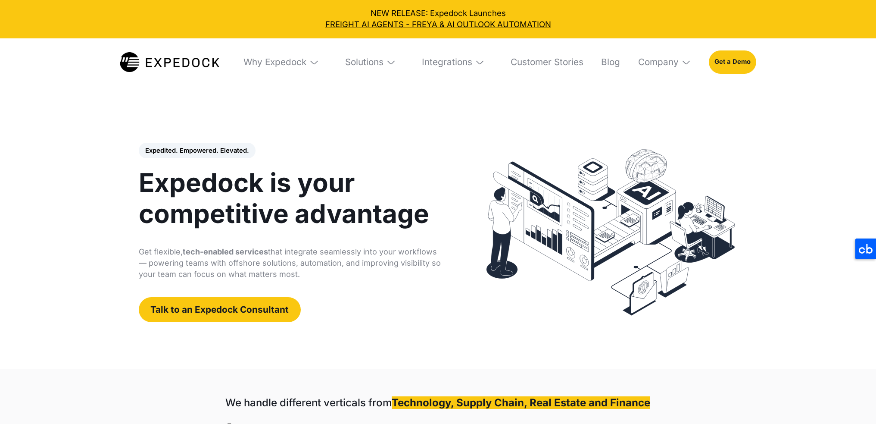 Image resolution: width=876 pixels, height=424 pixels. I want to click on strong: Technology, Supply Chain, Real Estate and Finance, so click(521, 402).